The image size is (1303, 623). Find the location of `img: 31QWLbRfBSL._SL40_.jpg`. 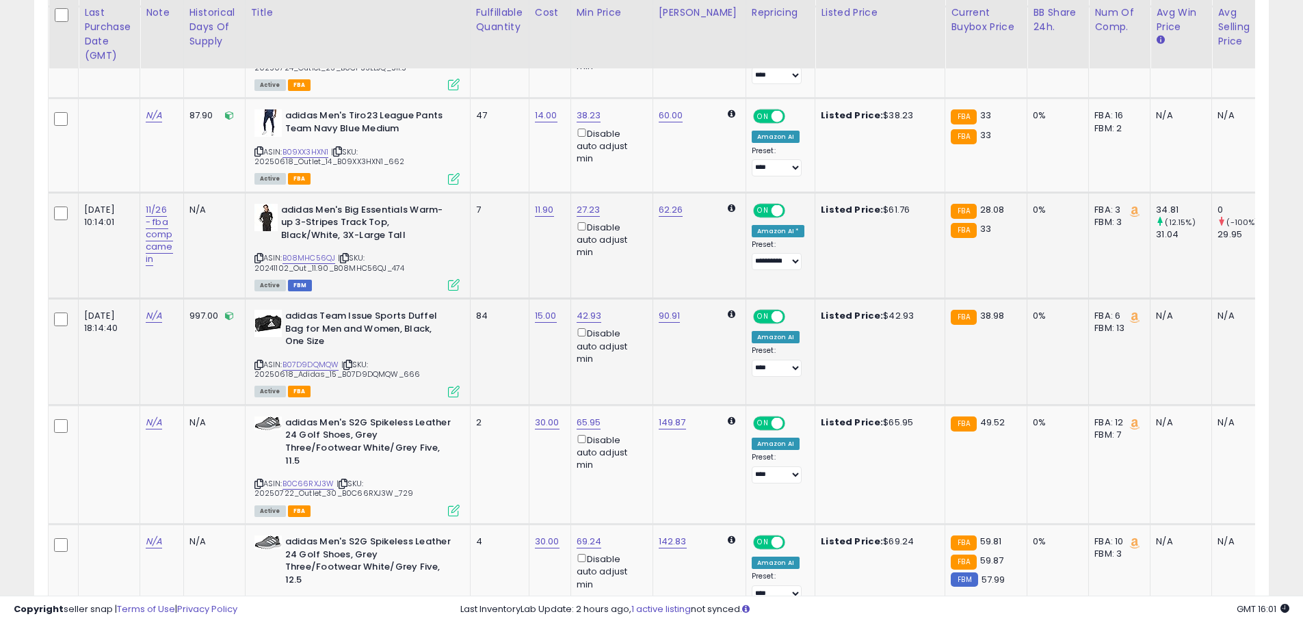

img: 31QWLbRfBSL._SL40_.jpg is located at coordinates (268, 123).